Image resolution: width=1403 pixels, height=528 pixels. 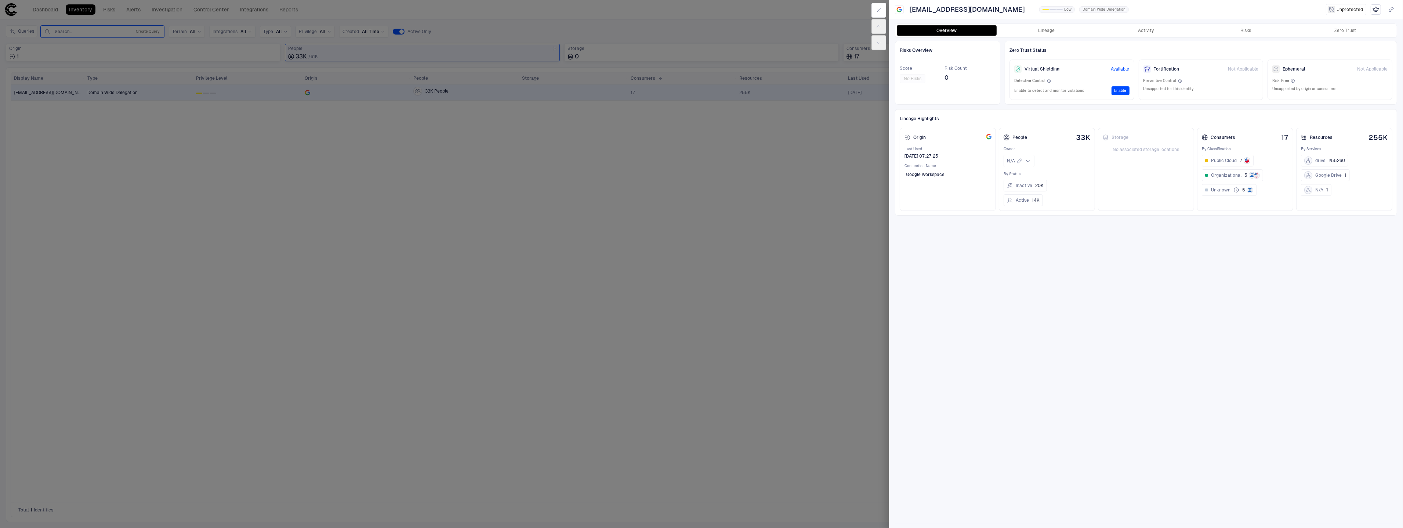 What do you see at coordinates (1245, 149) in the screenshot?
I see `span: By Classification` at bounding box center [1245, 149].